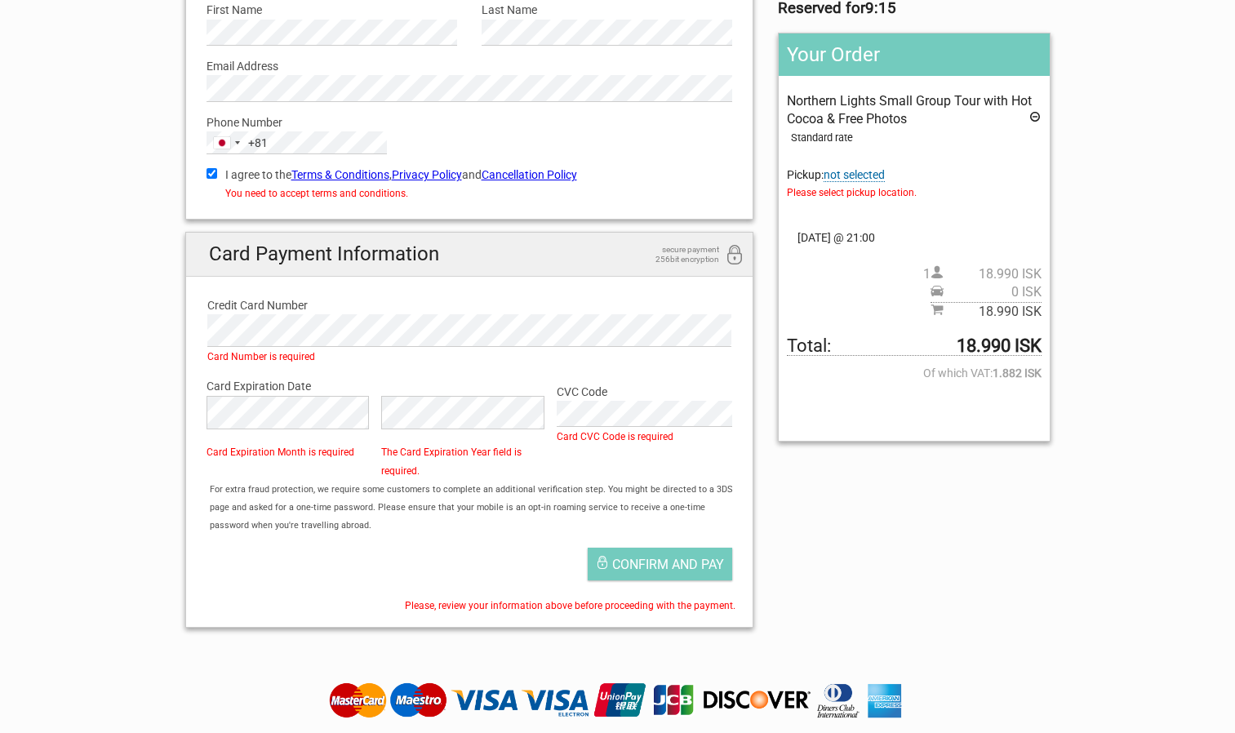  I want to click on span: Please select pickup location., so click(913, 193).